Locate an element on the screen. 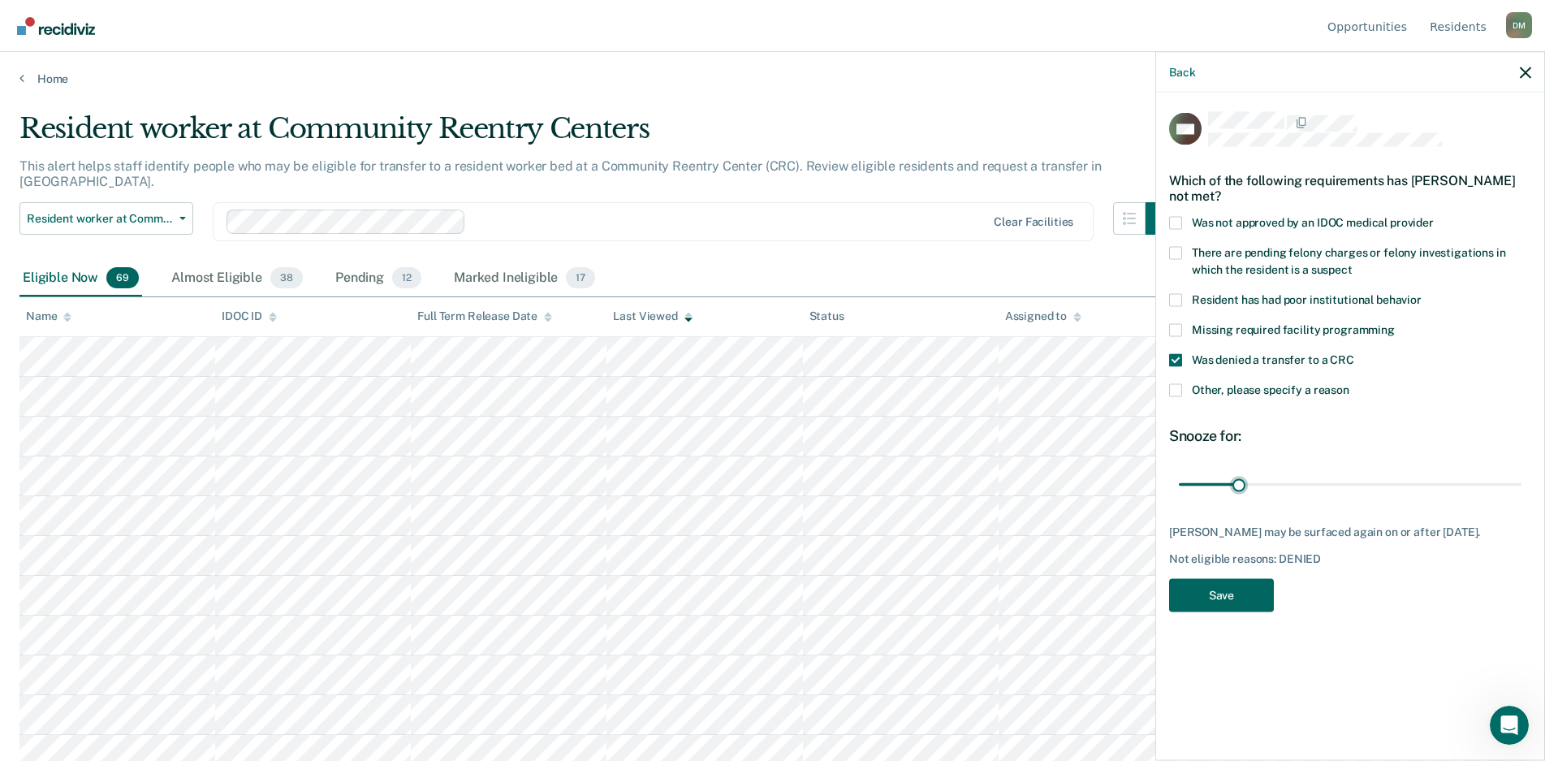 This screenshot has height=761, width=1545. div: Resident worker at Community Reentry Centers is located at coordinates (599, 135).